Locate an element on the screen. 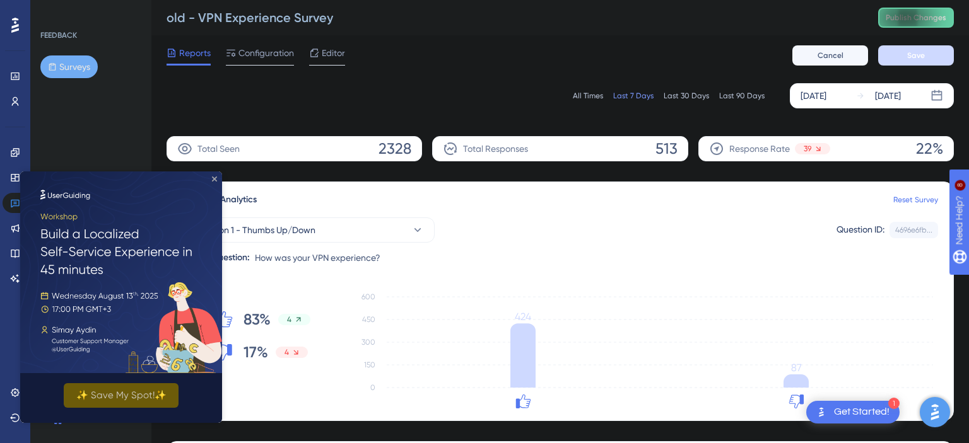 This screenshot has height=443, width=969. a: Reset Survey is located at coordinates (915, 200).